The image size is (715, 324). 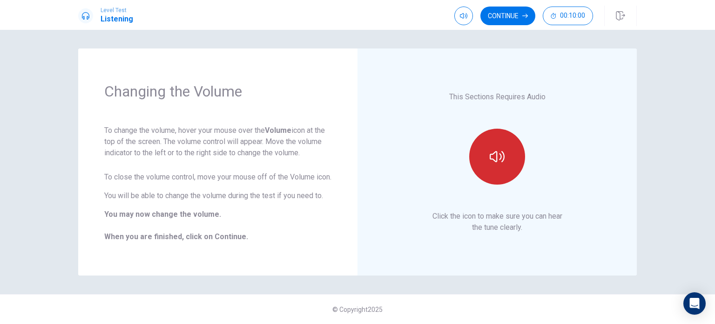 I want to click on h1: Listening, so click(x=117, y=19).